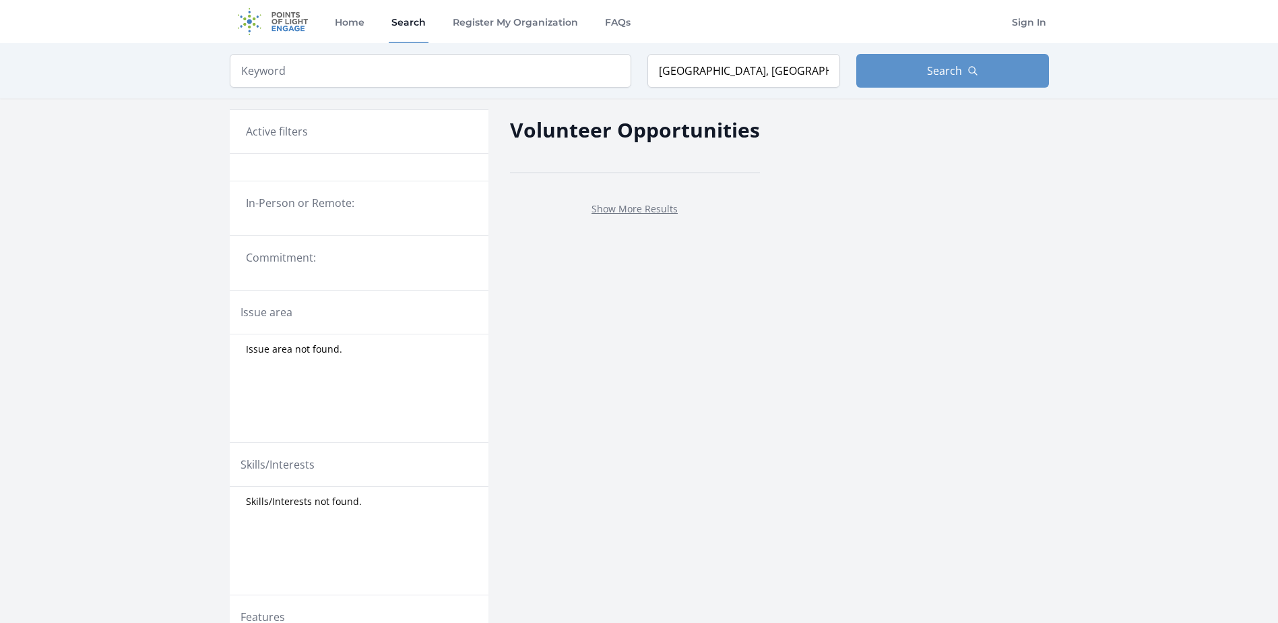  Describe the element at coordinates (278, 464) in the screenshot. I see `legend: Skills/Interests` at that location.